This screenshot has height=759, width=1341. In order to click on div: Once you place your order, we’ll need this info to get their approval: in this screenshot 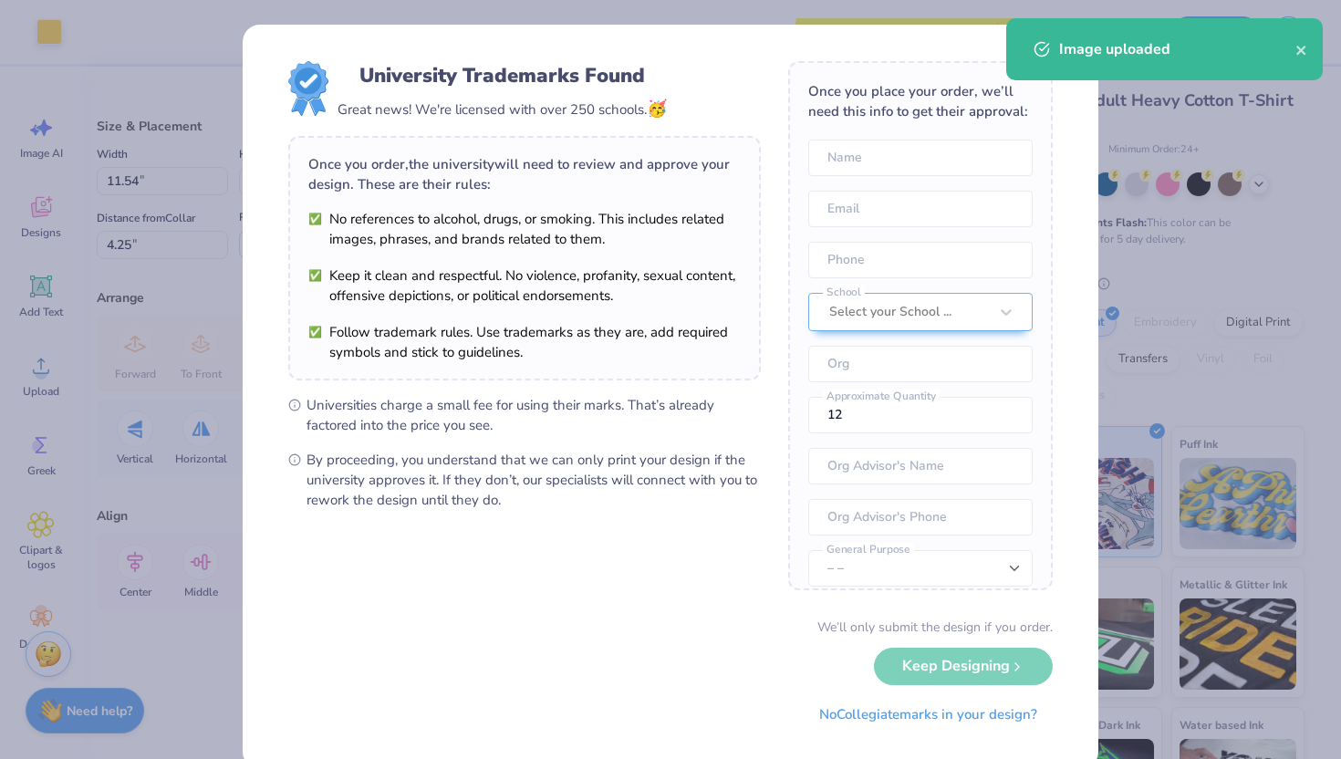, I will do `click(921, 101)`.